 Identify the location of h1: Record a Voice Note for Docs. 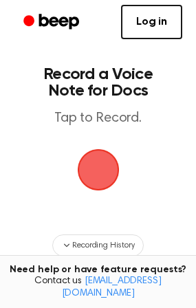
(98, 82).